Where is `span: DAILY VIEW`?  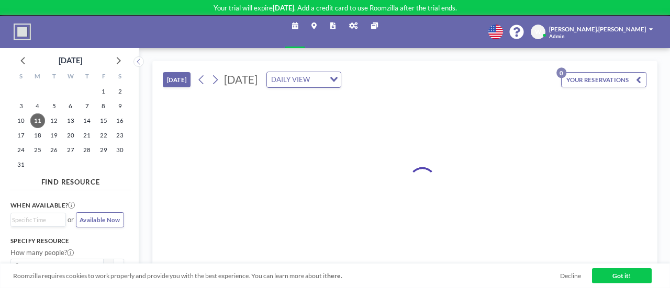 span: DAILY VIEW is located at coordinates (290, 80).